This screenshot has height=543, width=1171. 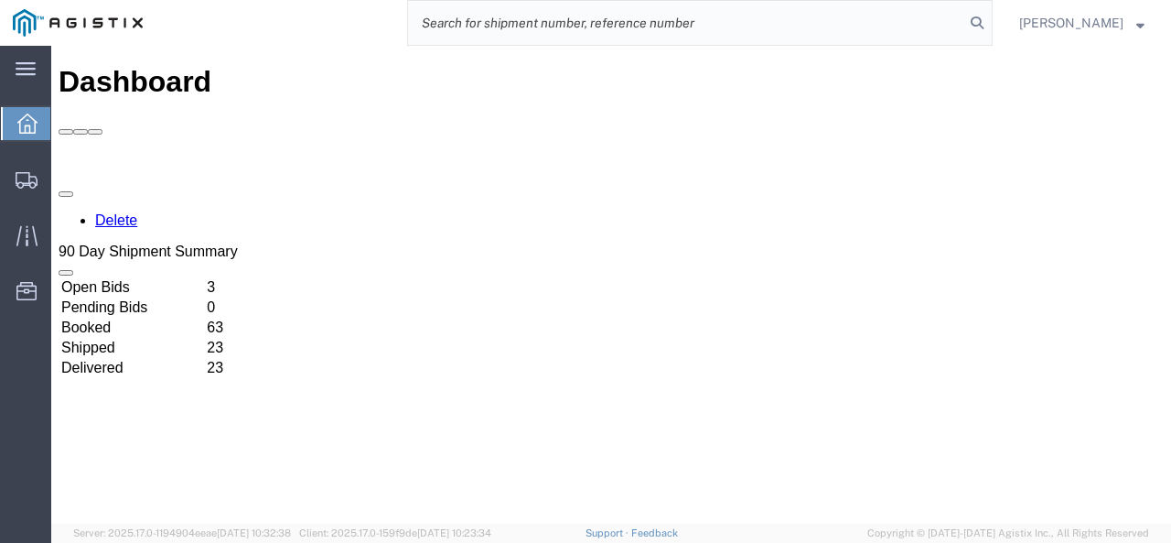 What do you see at coordinates (97, 206) in the screenshot?
I see `div: 90 Day Shipment Summary` at bounding box center [97, 206].